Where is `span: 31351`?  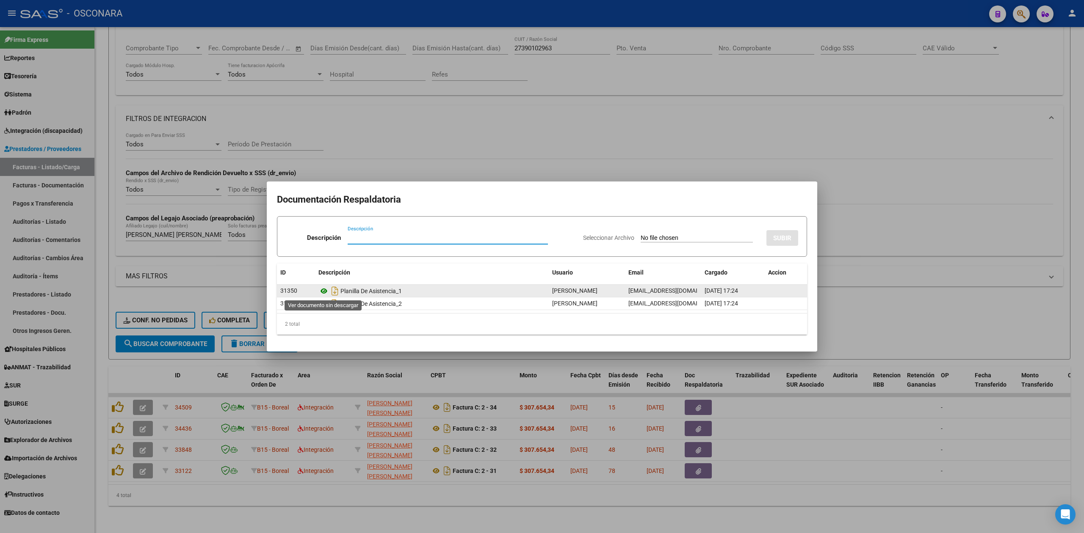 span: 31351 is located at coordinates (289, 303).